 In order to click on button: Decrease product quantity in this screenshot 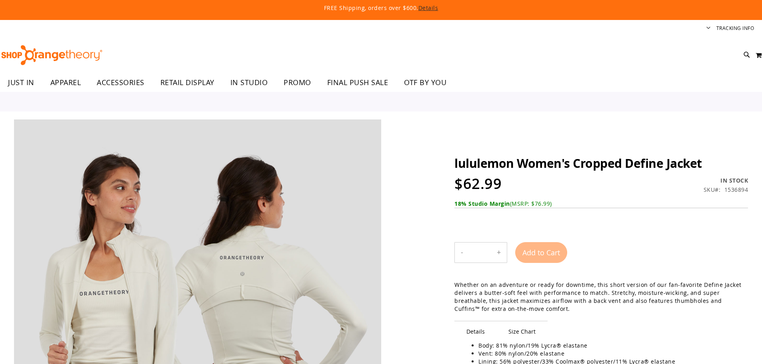, I will do `click(462, 253)`.